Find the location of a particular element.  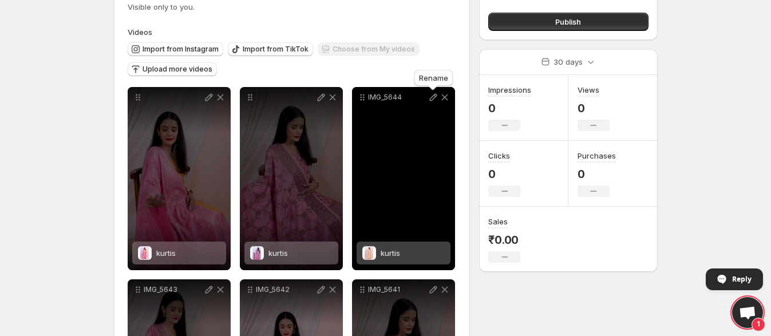

p: IMG_5641 is located at coordinates (398, 290).